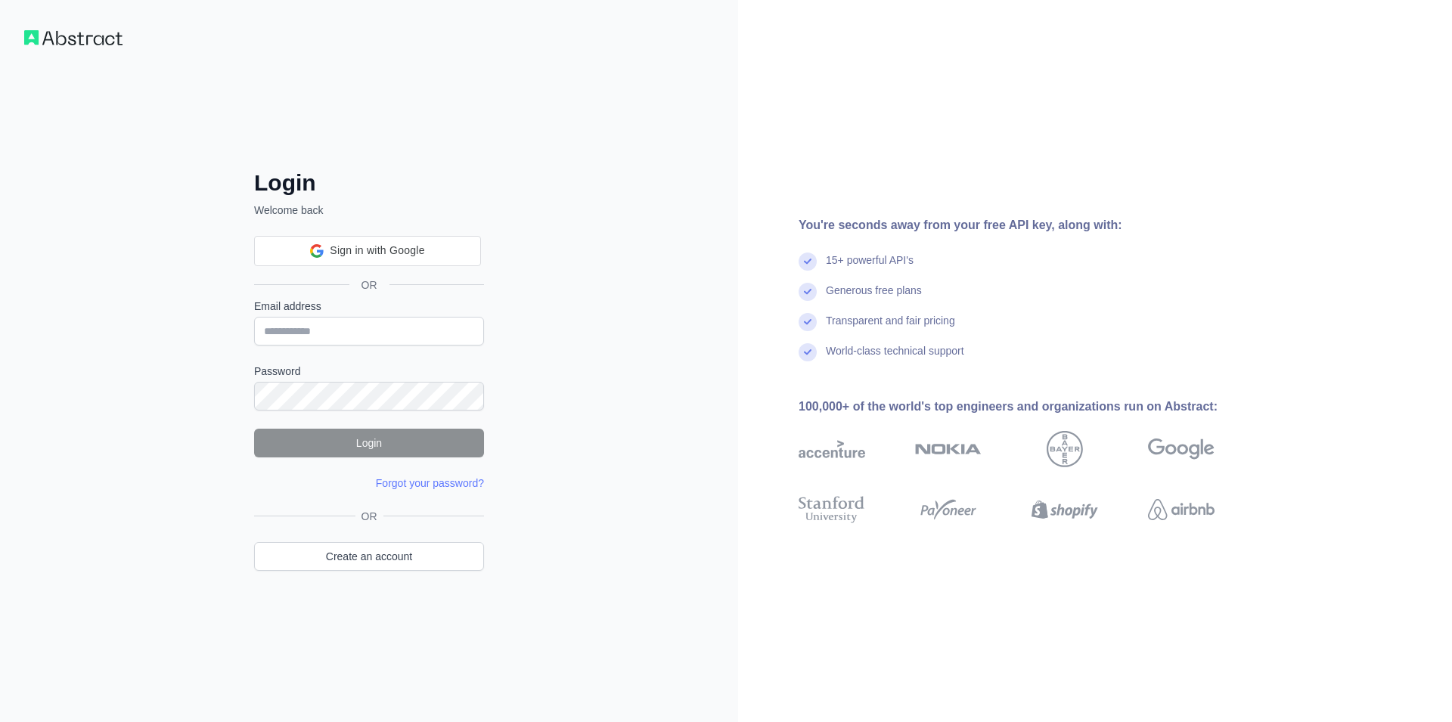 This screenshot has width=1452, height=722. What do you see at coordinates (430, 483) in the screenshot?
I see `a: Forgot your password?` at bounding box center [430, 483].